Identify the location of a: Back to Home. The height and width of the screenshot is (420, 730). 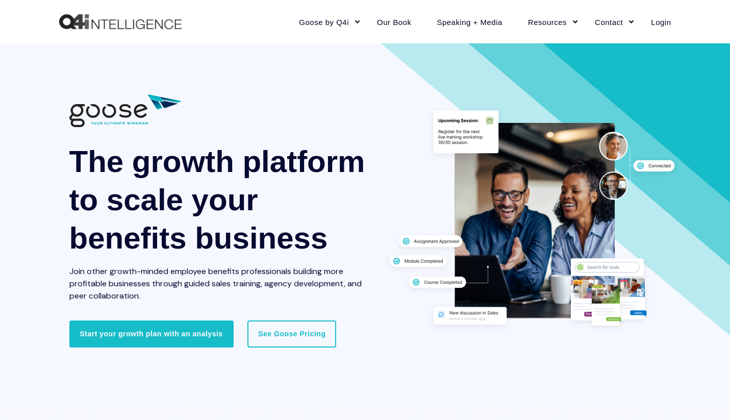
(120, 22).